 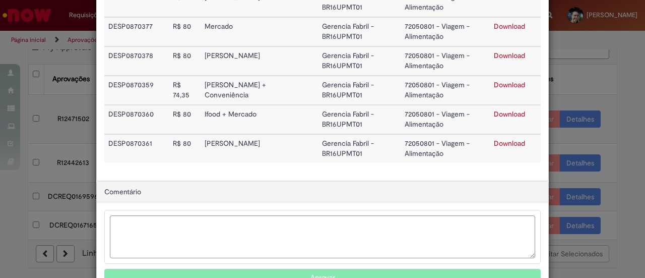 I want to click on td: DESP0870359, so click(x=137, y=90).